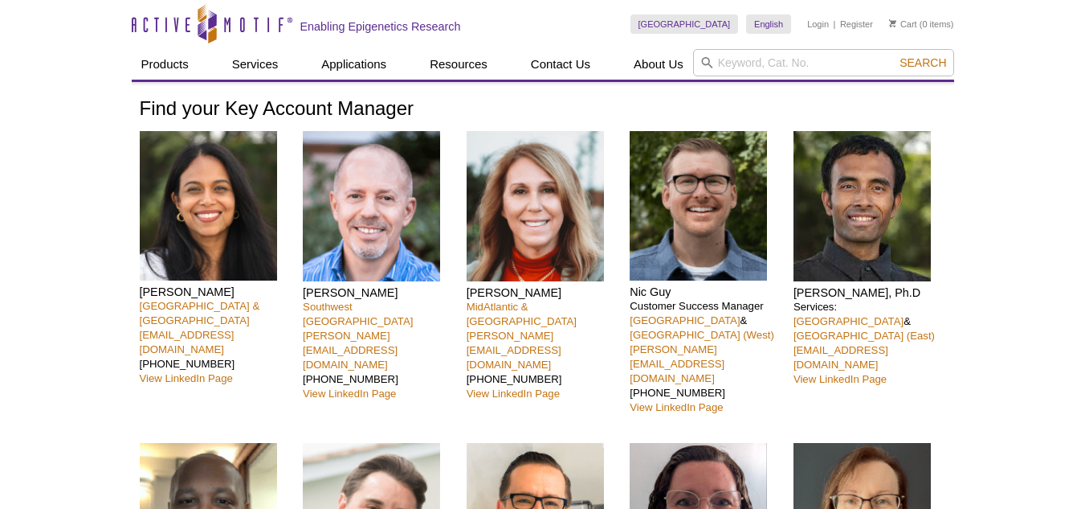 The height and width of the screenshot is (509, 1085). I want to click on a: Cart, so click(903, 24).